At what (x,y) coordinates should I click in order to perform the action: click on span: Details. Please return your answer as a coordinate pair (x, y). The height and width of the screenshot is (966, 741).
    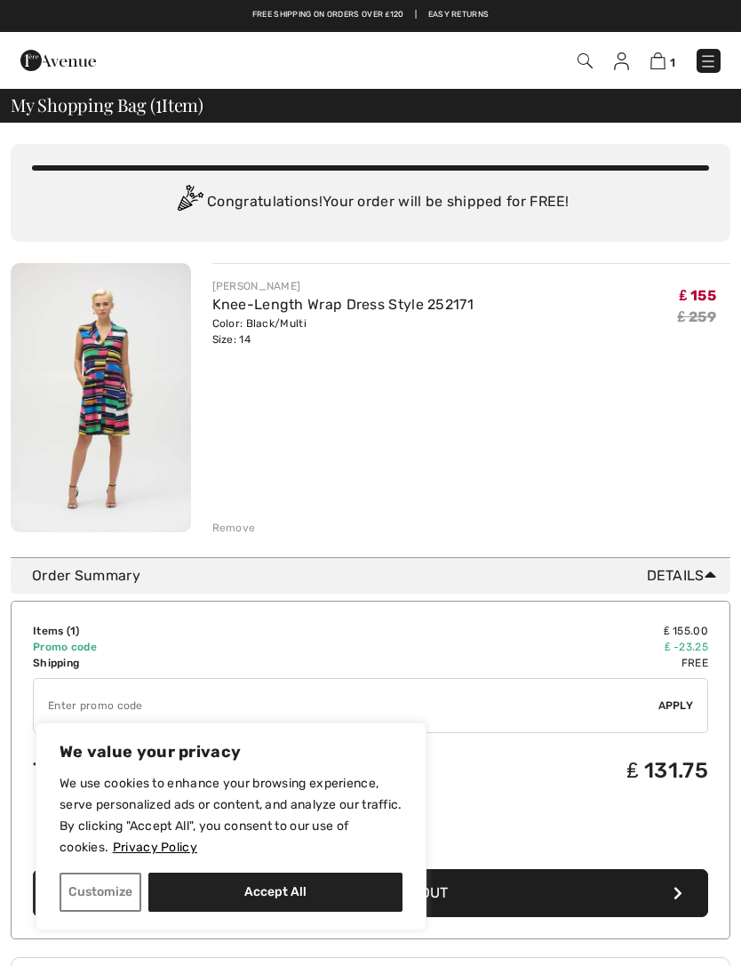
    Looking at the image, I should click on (685, 576).